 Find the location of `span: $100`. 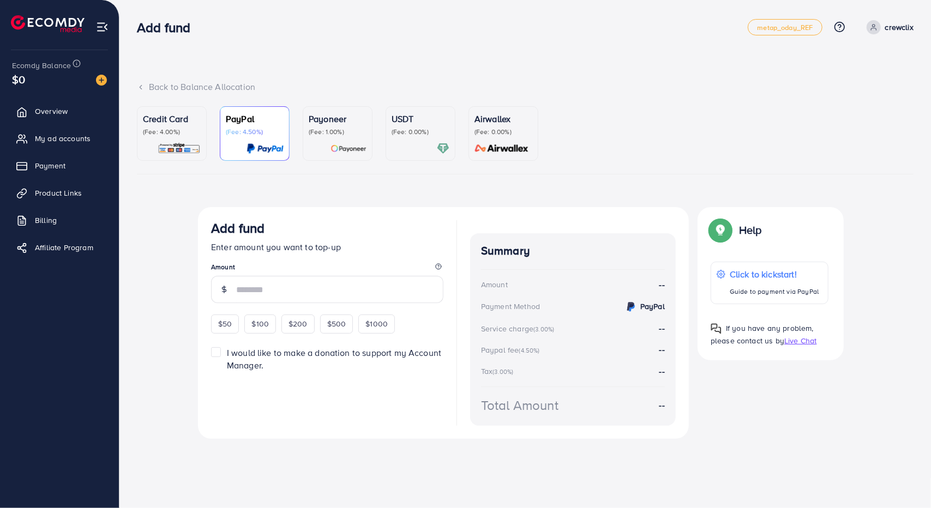

span: $100 is located at coordinates (260, 324).